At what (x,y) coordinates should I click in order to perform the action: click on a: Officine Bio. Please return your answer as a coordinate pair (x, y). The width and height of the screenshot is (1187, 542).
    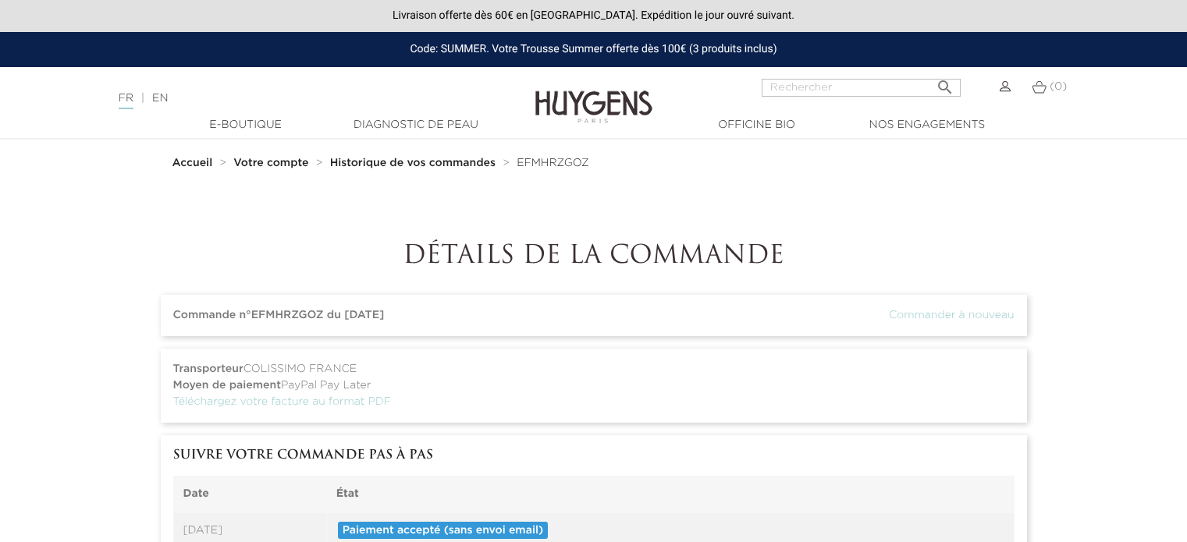
    Looking at the image, I should click on (757, 125).